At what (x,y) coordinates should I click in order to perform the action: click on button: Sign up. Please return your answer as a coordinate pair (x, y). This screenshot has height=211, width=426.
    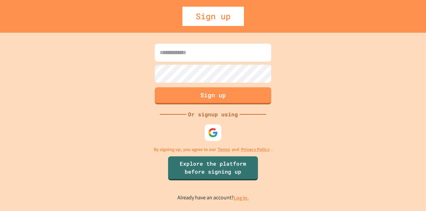
    Looking at the image, I should click on (213, 95).